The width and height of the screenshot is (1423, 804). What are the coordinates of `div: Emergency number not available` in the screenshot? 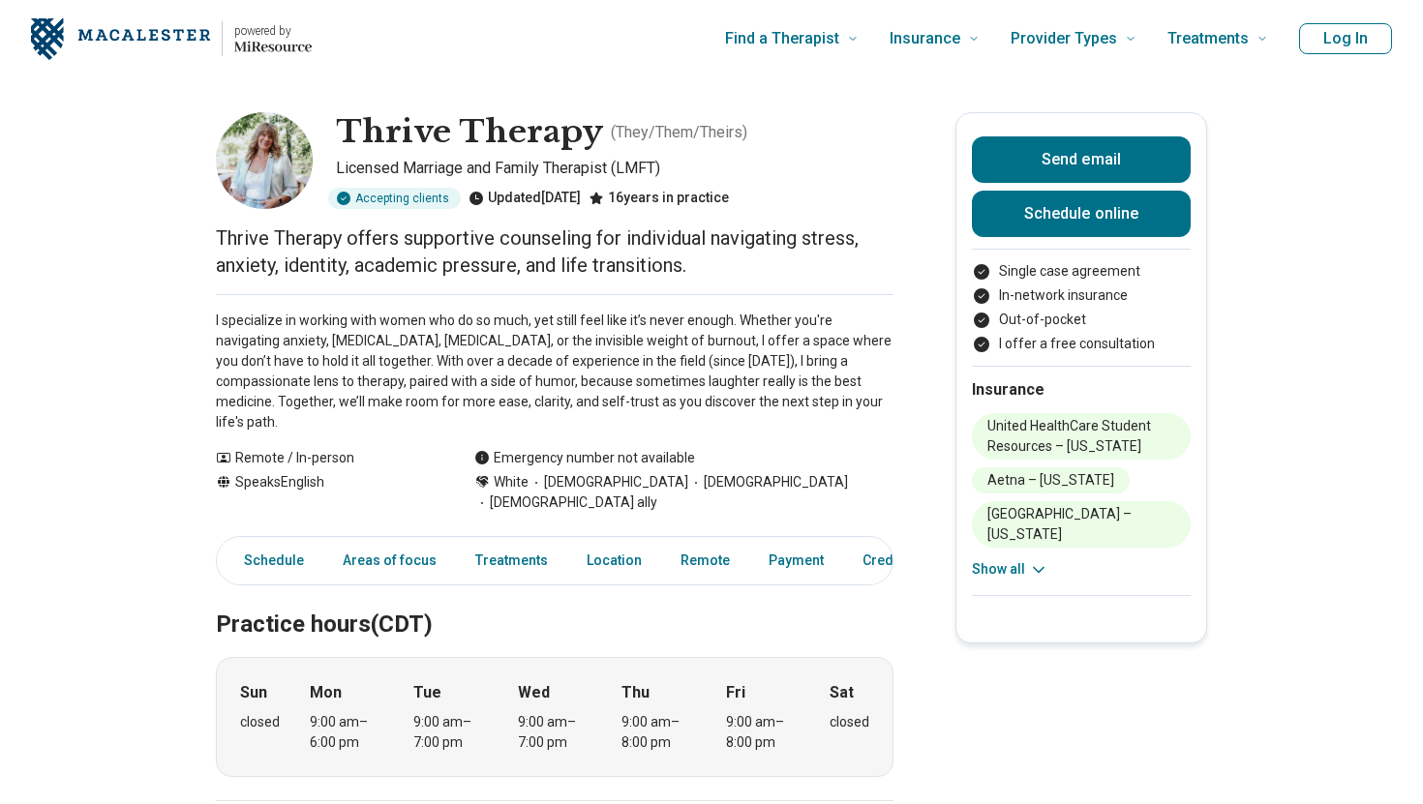 It's located at (584, 458).